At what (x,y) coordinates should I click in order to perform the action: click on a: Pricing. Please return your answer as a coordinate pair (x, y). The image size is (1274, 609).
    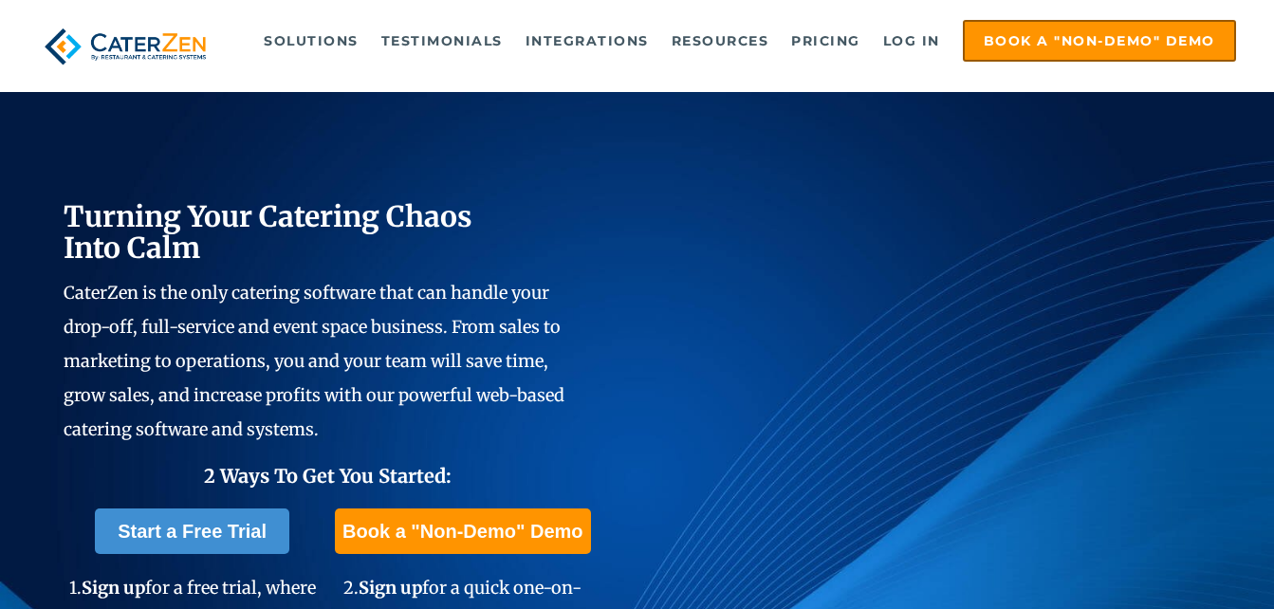
    Looking at the image, I should click on (825, 41).